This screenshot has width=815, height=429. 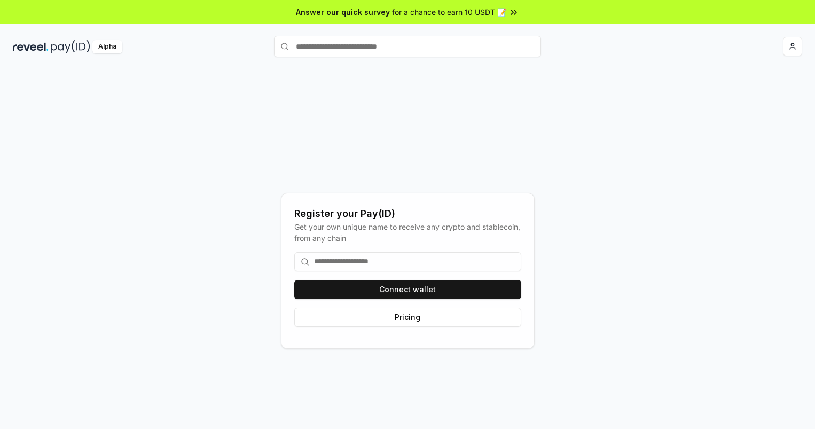 I want to click on img: reveel_dark, so click(x=30, y=46).